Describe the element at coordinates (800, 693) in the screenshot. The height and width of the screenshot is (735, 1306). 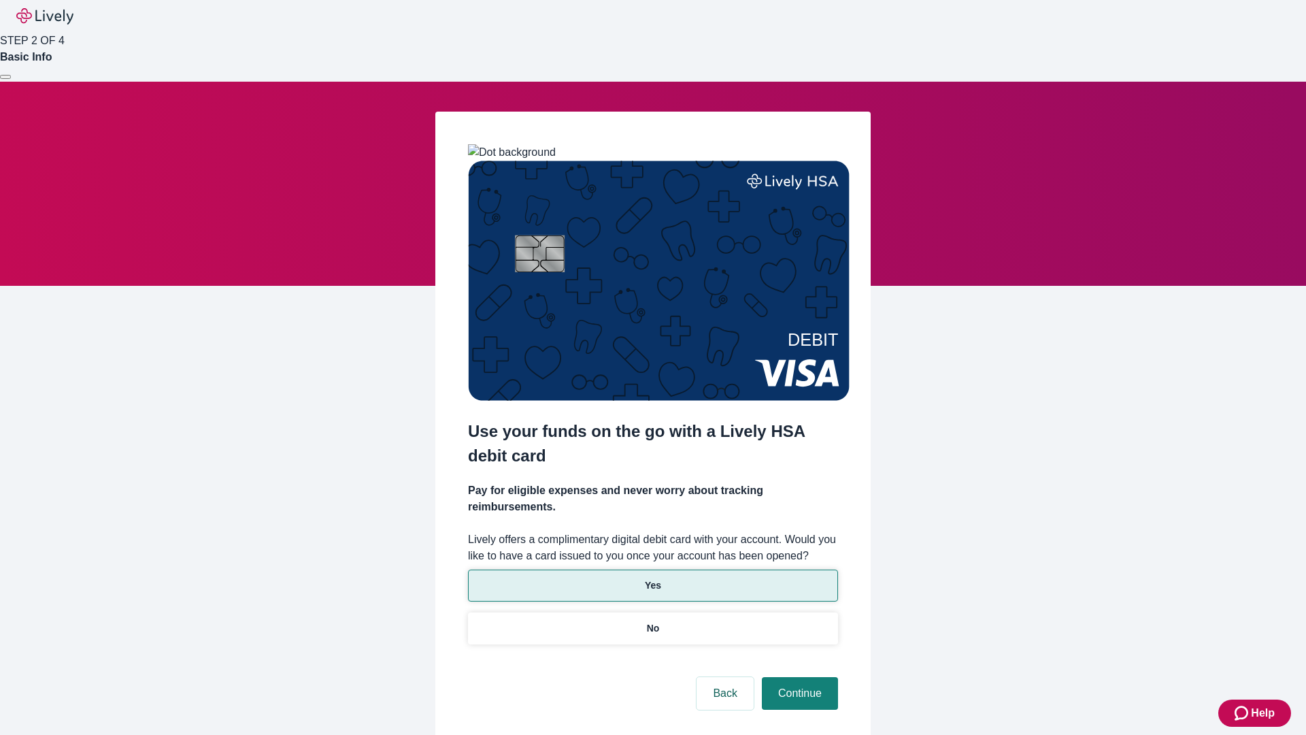
I see `button: Continue` at that location.